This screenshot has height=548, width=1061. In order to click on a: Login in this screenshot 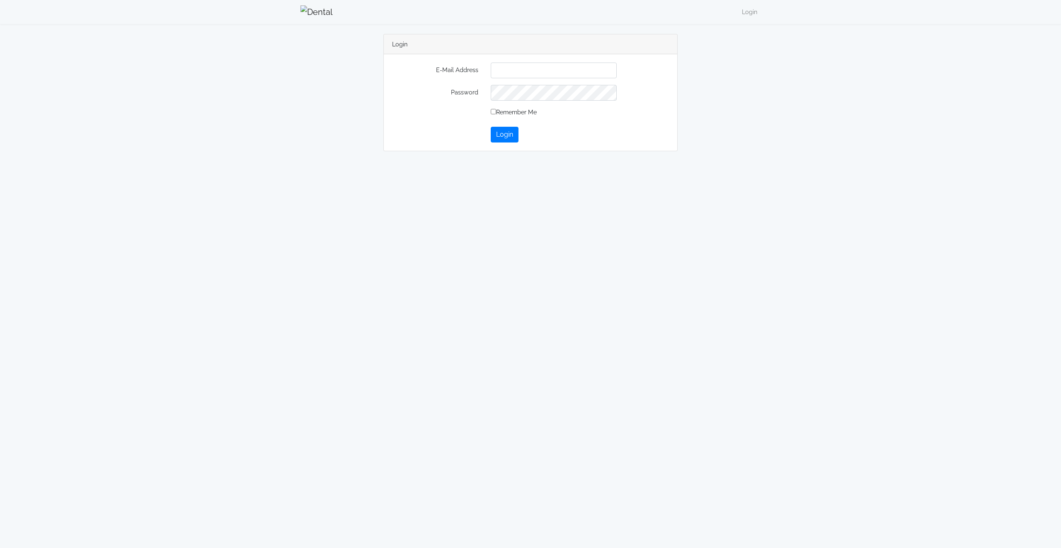, I will do `click(749, 12)`.